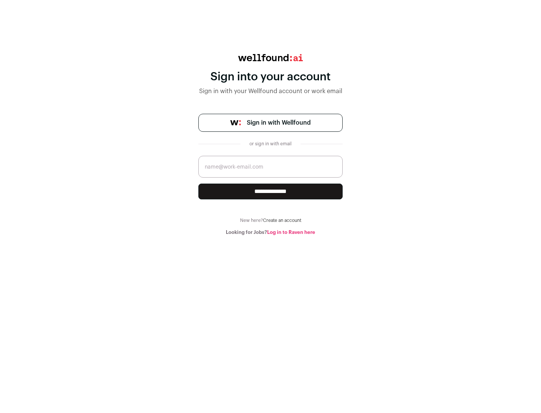 Image resolution: width=541 pixels, height=413 pixels. I want to click on a: Log in to Raven here, so click(291, 232).